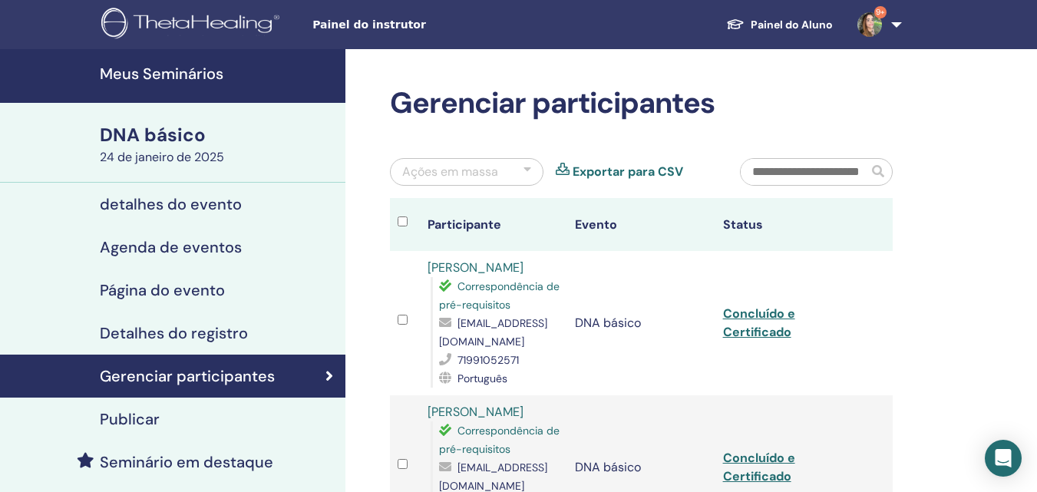 The width and height of the screenshot is (1037, 492). What do you see at coordinates (743, 224) in the screenshot?
I see `font: Status` at bounding box center [743, 224].